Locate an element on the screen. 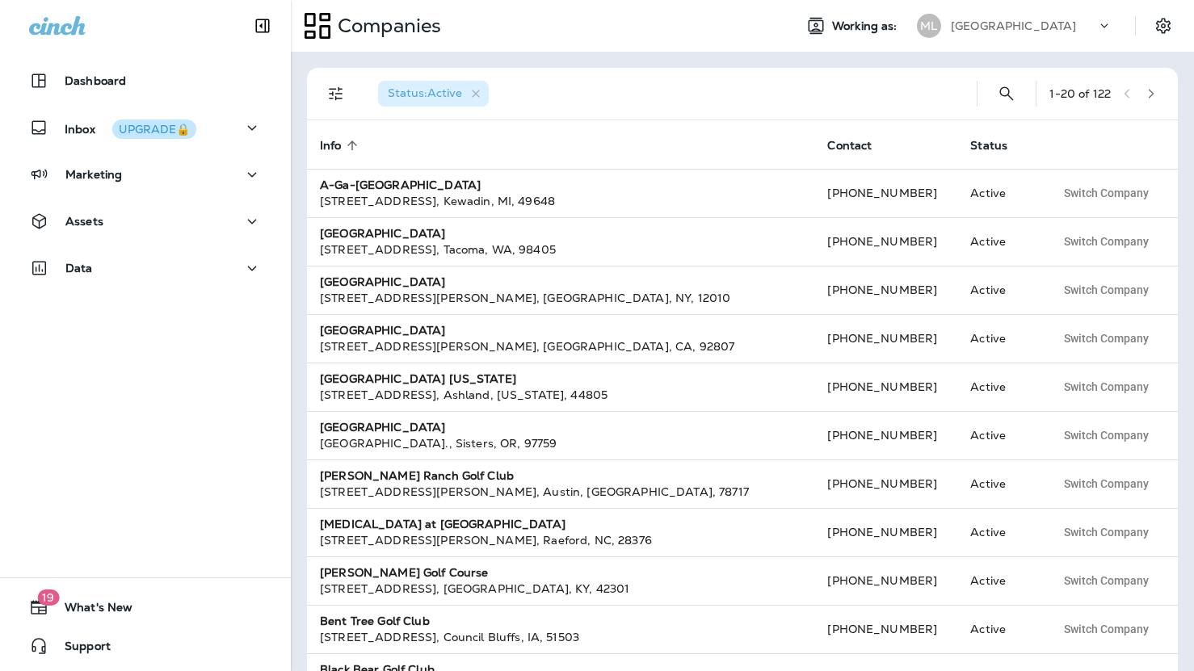  button: InboxUPGRADE🔒 is located at coordinates (145, 128).